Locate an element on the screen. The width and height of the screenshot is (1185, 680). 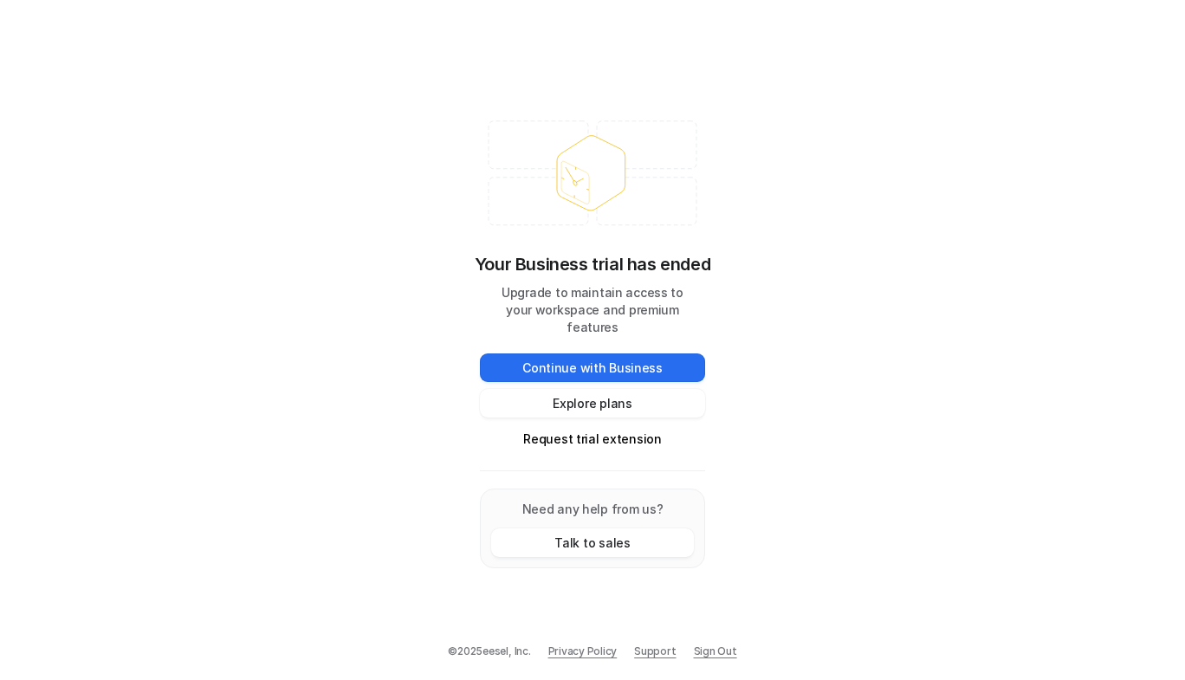
button: Explore plans is located at coordinates (593, 403).